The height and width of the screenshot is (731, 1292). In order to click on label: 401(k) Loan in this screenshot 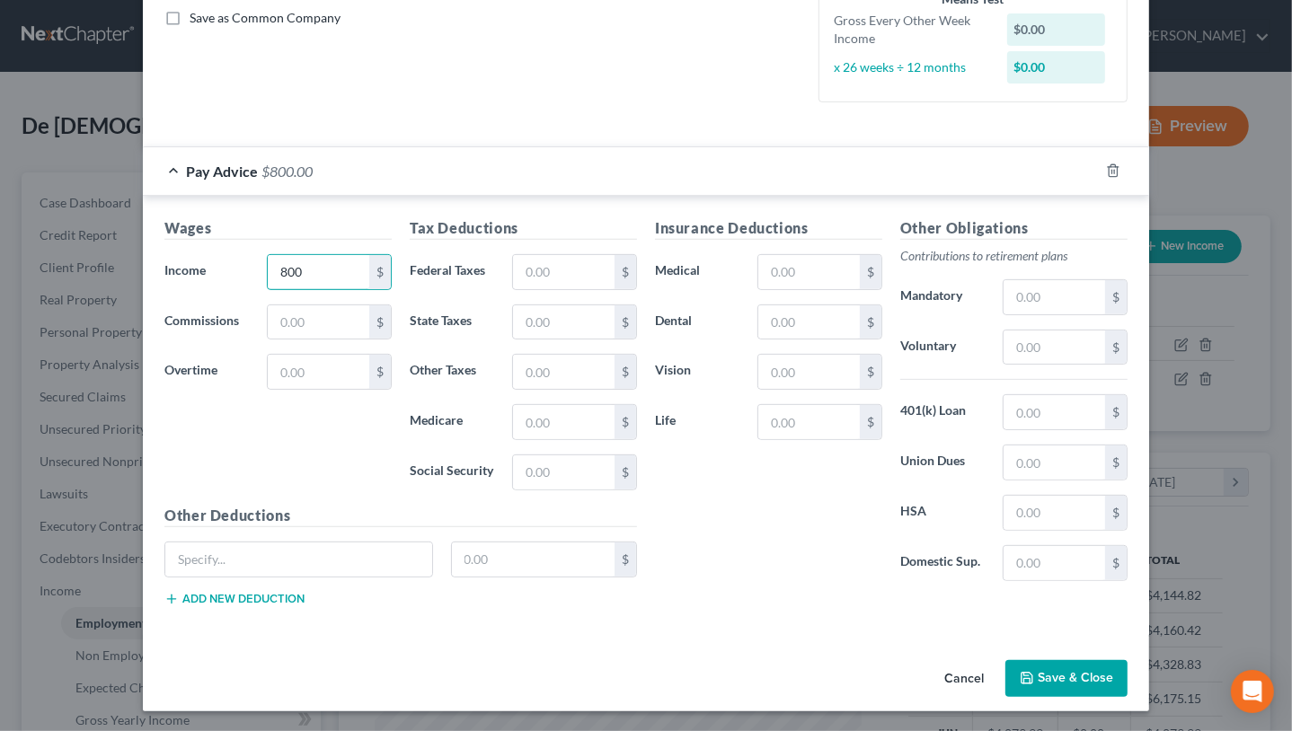, I will do `click(942, 412)`.